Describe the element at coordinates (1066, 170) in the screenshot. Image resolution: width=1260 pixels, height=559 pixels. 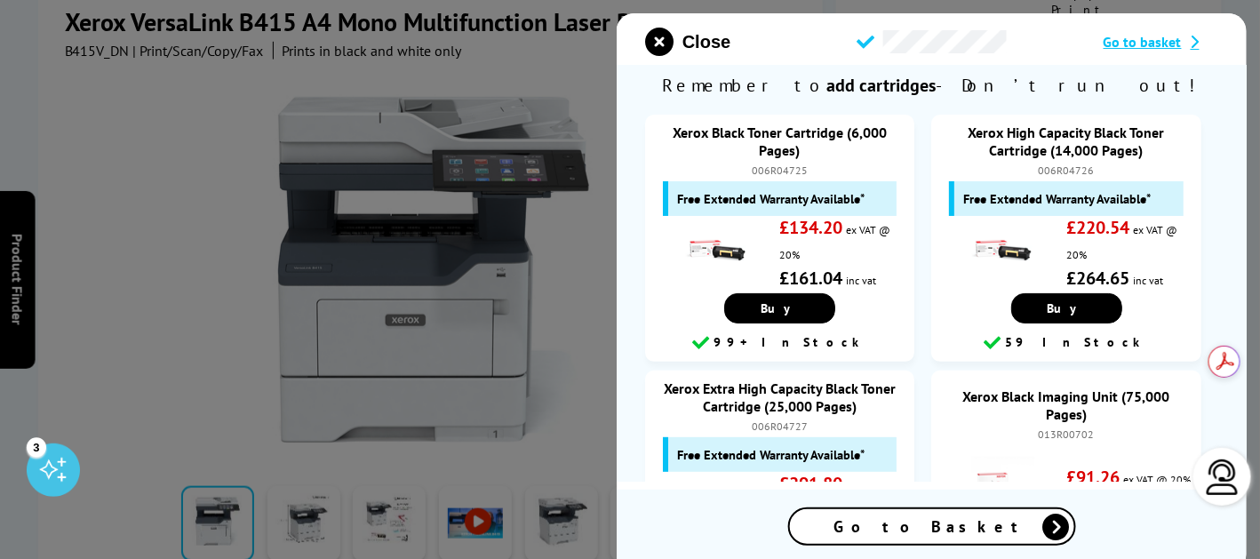
I see `div: 006R04726` at that location.